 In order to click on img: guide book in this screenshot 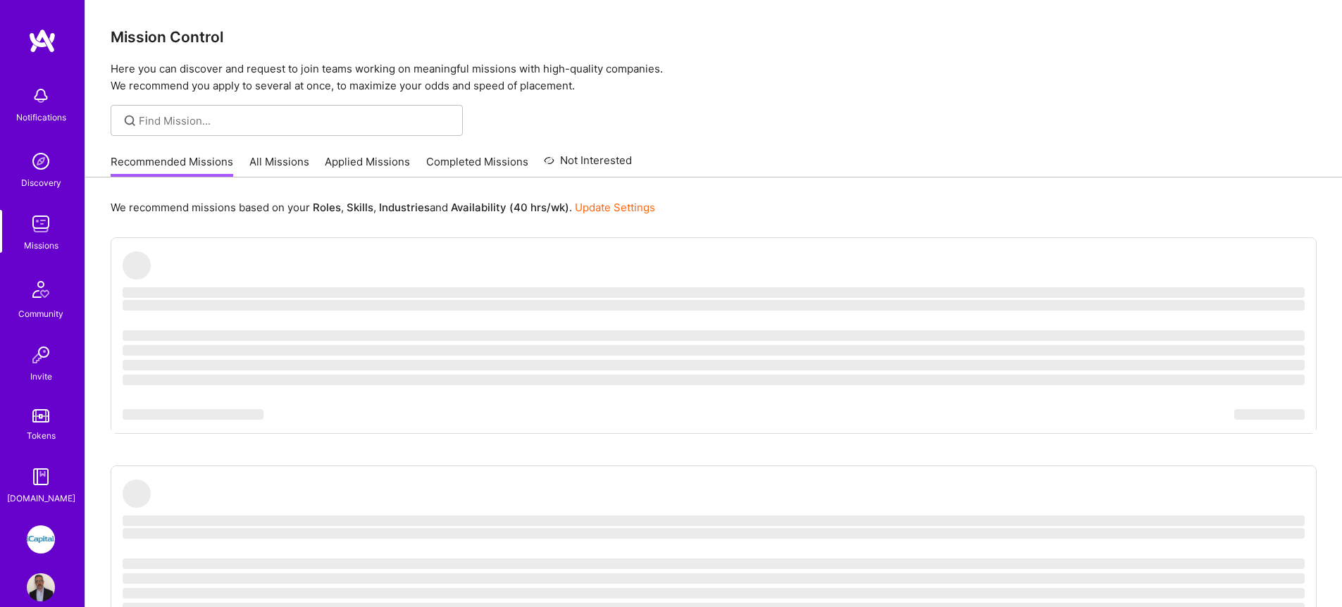, I will do `click(41, 477)`.